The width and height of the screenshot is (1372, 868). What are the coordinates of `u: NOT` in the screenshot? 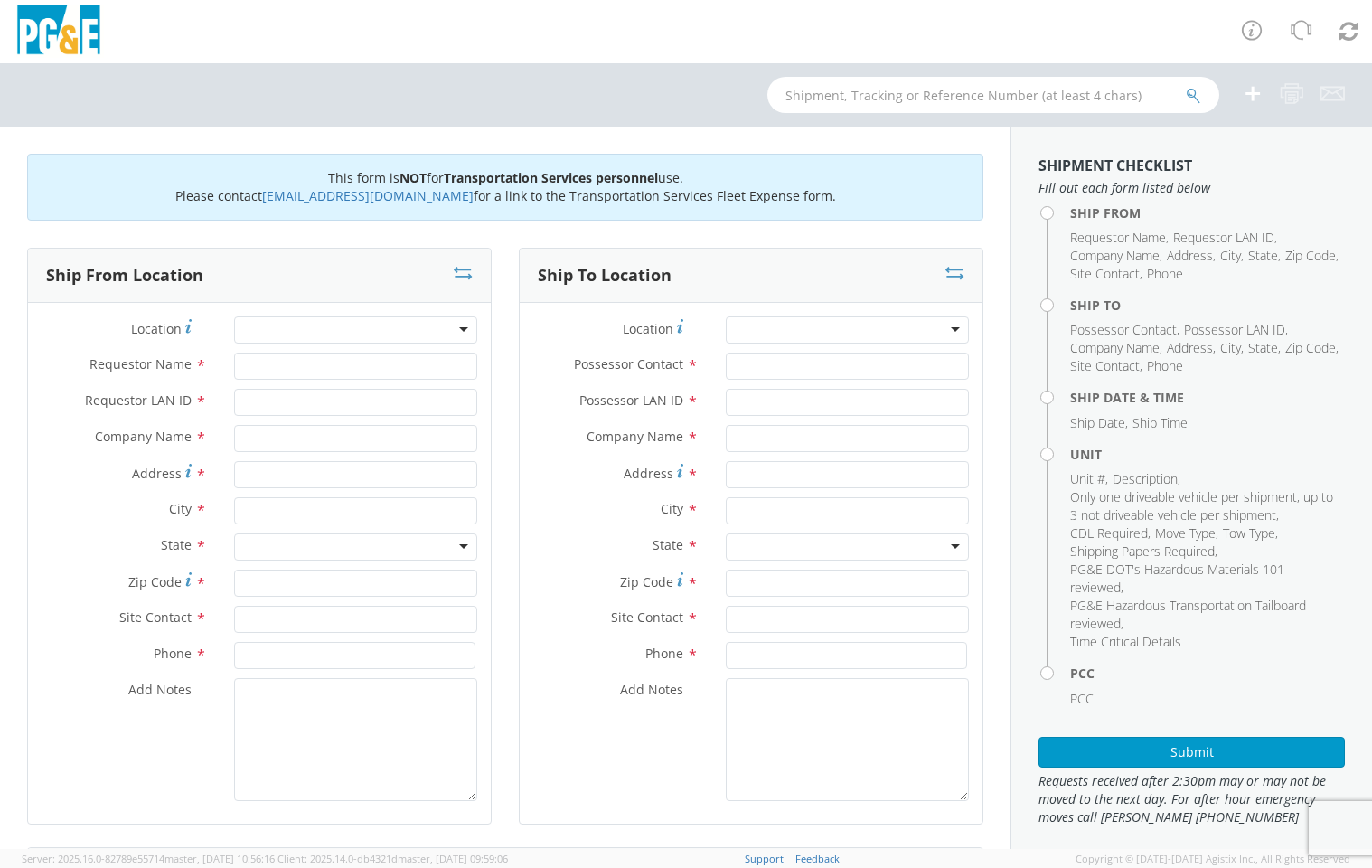 It's located at (413, 177).